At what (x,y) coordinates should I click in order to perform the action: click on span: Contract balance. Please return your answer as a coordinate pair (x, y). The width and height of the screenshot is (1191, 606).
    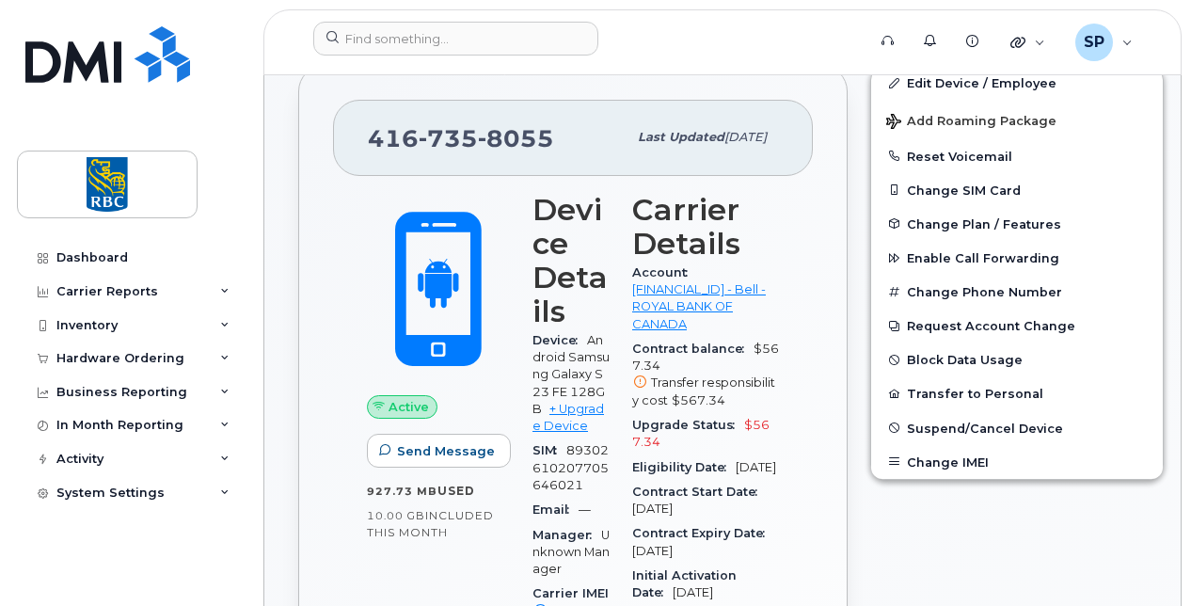
    Looking at the image, I should click on (692, 348).